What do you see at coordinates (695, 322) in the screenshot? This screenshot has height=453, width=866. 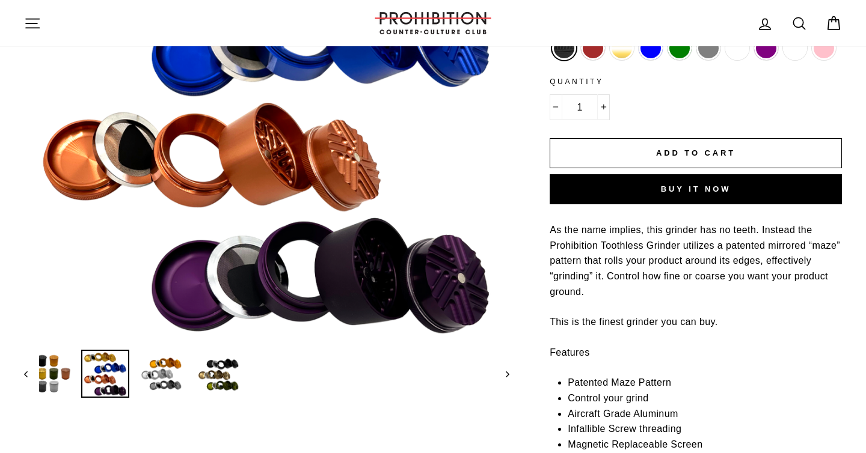 I see `p: This is the finest grinder you can buy.` at bounding box center [695, 322].